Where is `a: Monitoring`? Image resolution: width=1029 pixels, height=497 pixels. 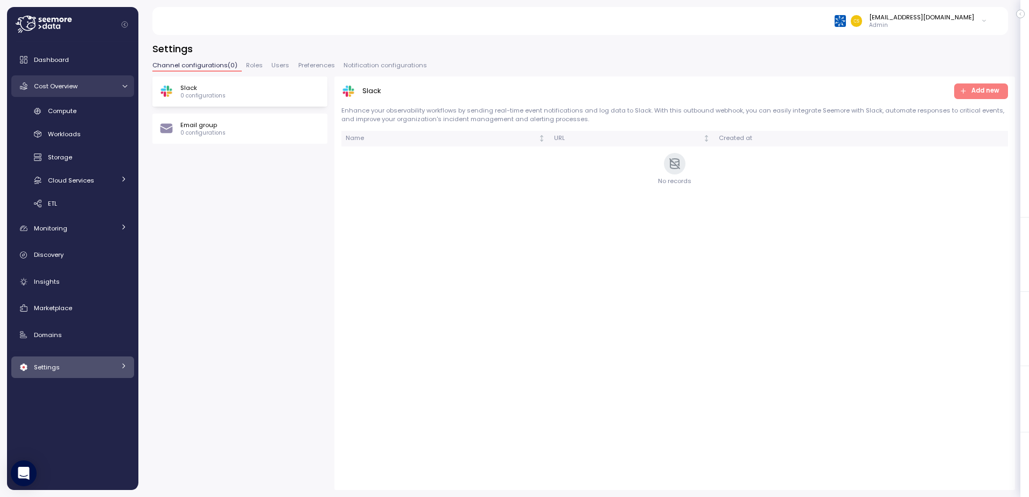
a: Monitoring is located at coordinates (73, 228).